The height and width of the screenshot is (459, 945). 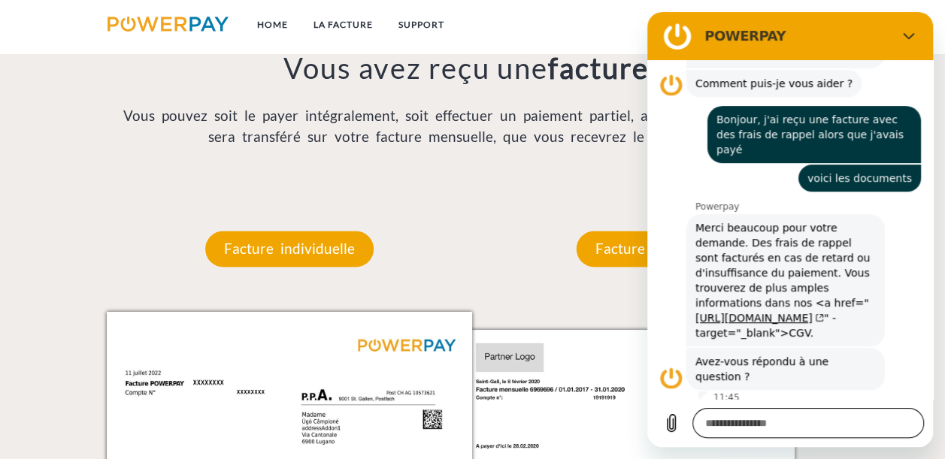 I want to click on a: Support, so click(x=421, y=25).